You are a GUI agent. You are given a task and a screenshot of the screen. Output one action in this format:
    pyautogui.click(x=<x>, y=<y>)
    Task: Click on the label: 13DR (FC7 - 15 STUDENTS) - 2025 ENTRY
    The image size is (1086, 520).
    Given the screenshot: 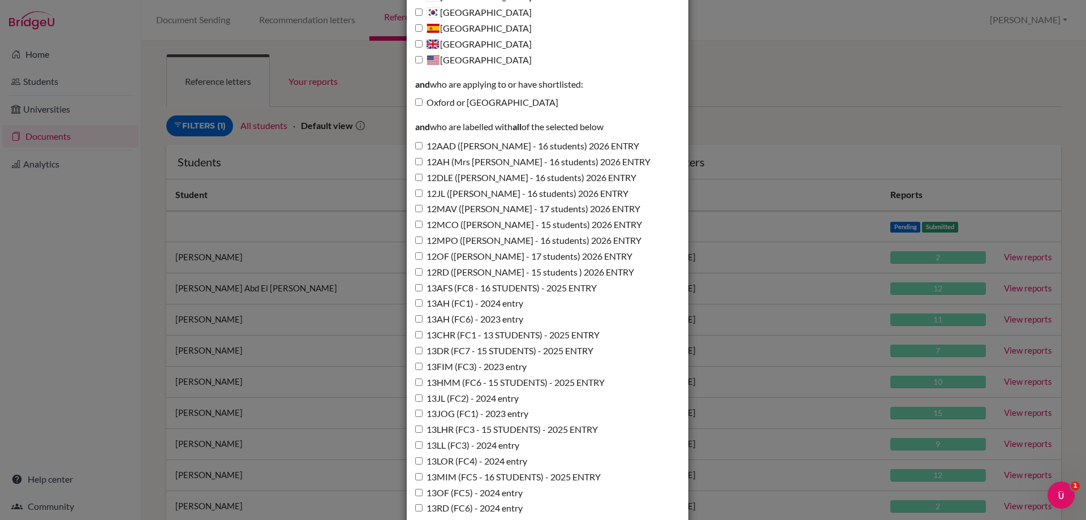 What is the action you would take?
    pyautogui.click(x=504, y=351)
    